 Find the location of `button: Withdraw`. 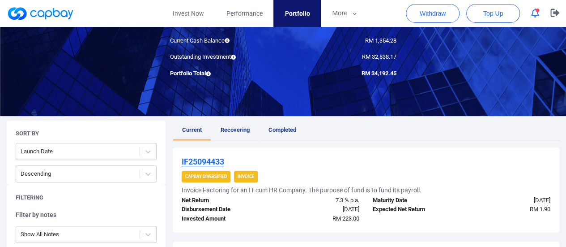

button: Withdraw is located at coordinates (433, 13).